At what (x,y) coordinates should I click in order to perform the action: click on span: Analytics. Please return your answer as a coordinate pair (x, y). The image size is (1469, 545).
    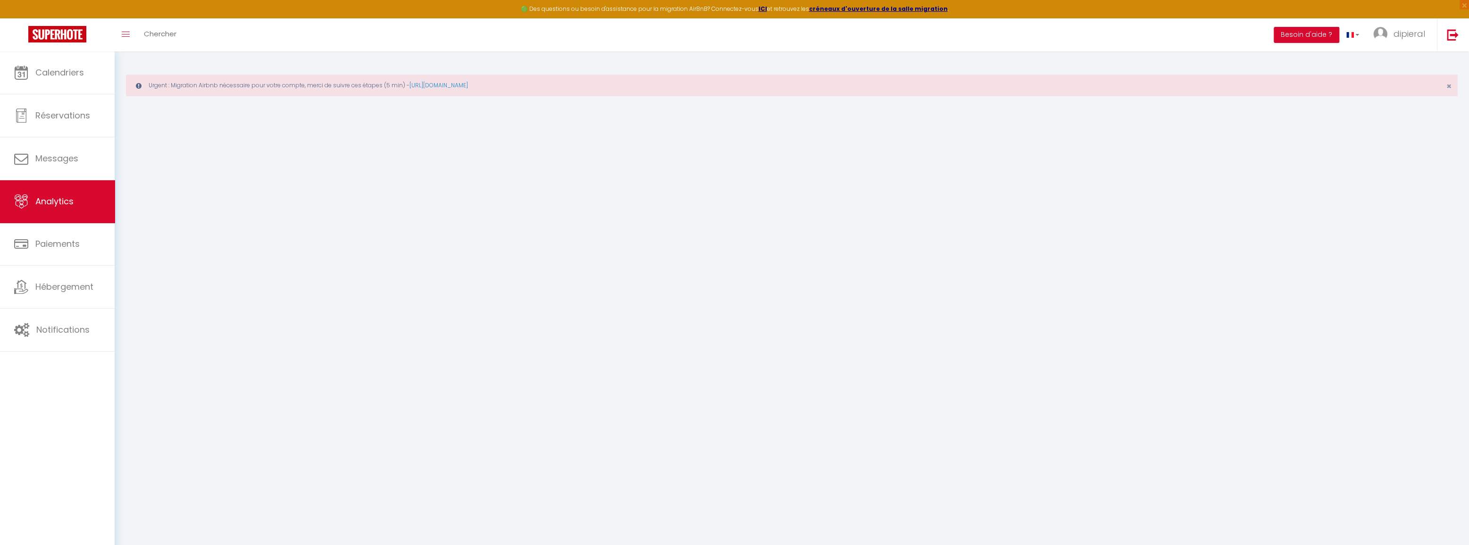
    Looking at the image, I should click on (54, 201).